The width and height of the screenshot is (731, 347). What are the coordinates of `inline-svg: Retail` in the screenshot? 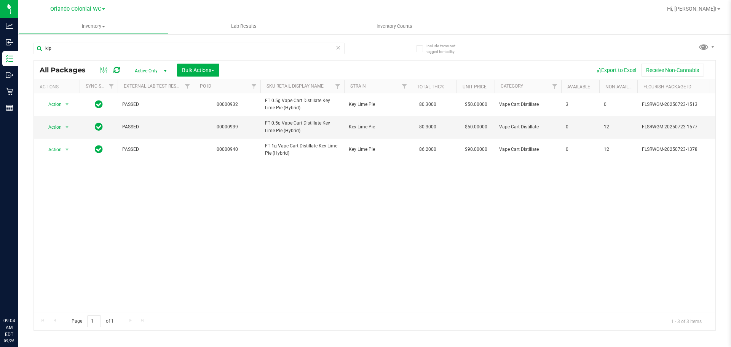 It's located at (10, 91).